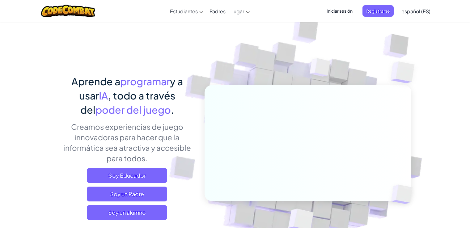 This screenshot has width=470, height=228. What do you see at coordinates (103, 95) in the screenshot?
I see `span: IA` at bounding box center [103, 95].